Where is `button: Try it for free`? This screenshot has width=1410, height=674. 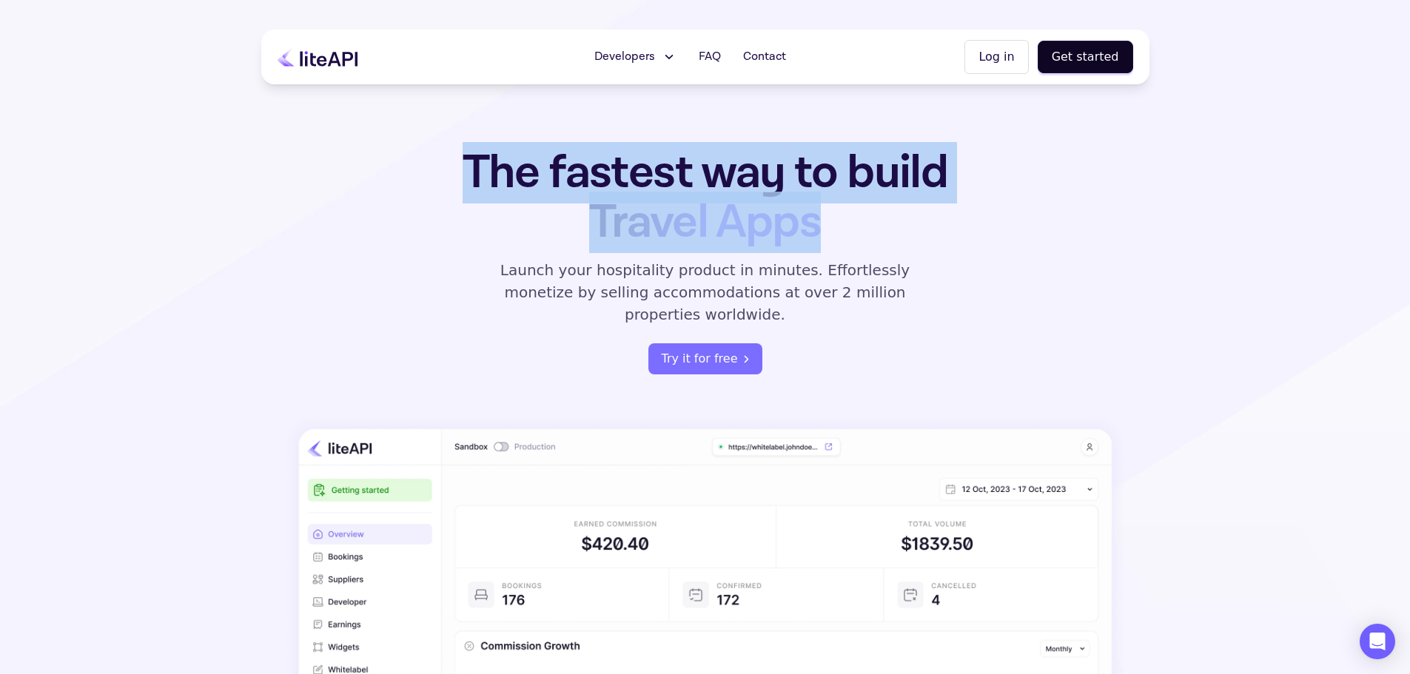 button: Try it for free is located at coordinates (705, 359).